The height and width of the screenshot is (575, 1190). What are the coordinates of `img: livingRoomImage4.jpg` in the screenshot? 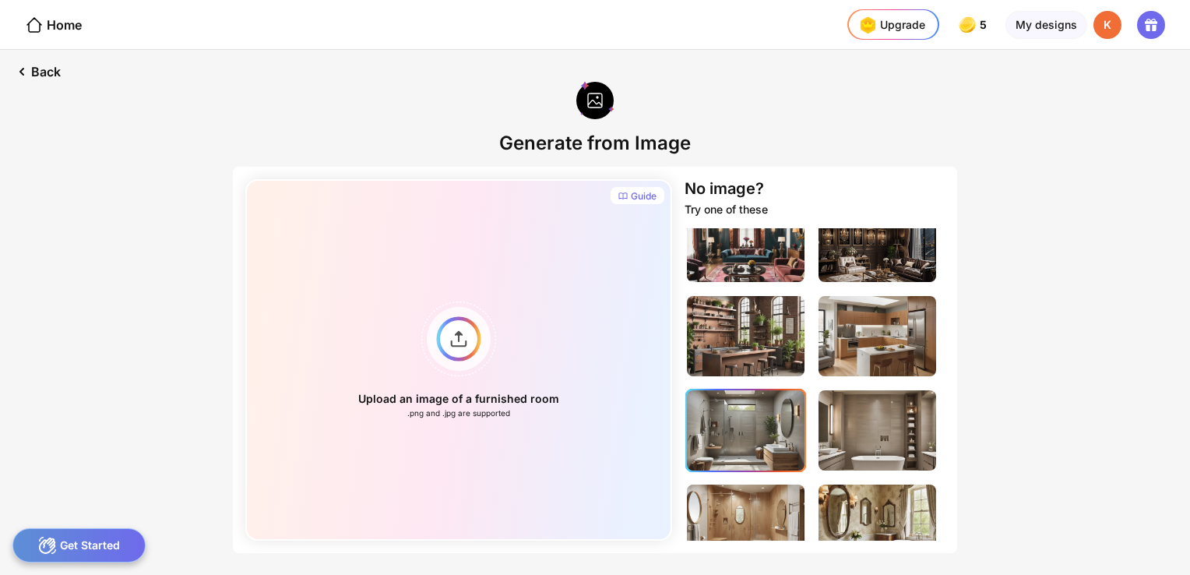 It's located at (877, 241).